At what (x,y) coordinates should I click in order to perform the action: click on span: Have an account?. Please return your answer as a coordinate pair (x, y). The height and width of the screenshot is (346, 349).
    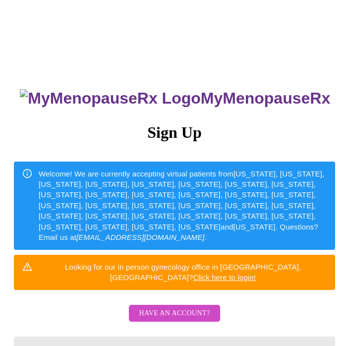
    Looking at the image, I should click on (174, 314).